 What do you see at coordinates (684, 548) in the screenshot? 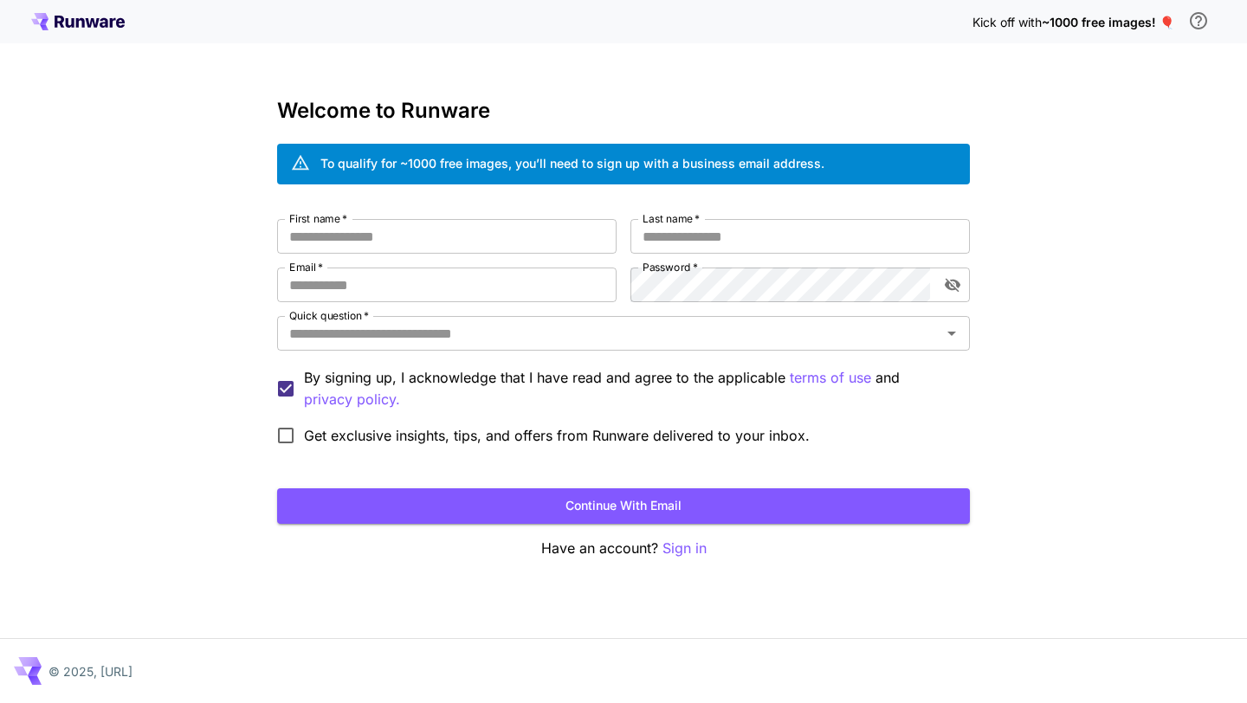
I see `button: Sign in` at bounding box center [684, 548].